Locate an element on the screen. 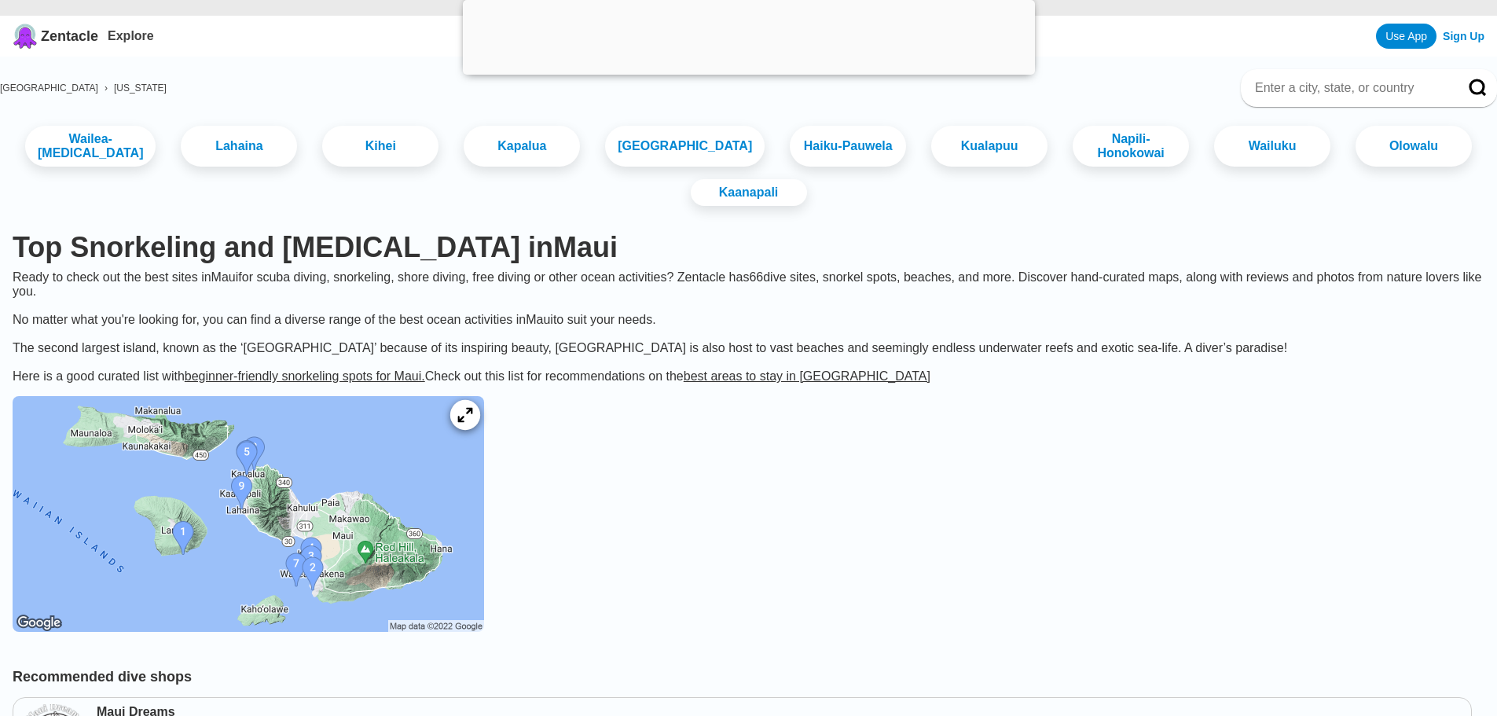 The width and height of the screenshot is (1497, 716). input: Enter a city, state, or country is located at coordinates (1350, 88).